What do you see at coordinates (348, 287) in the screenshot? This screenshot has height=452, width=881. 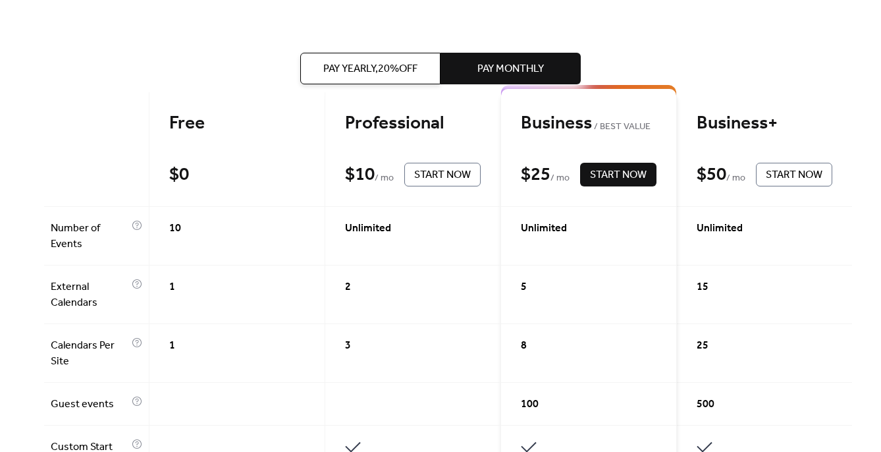 I see `span: 2` at bounding box center [348, 287].